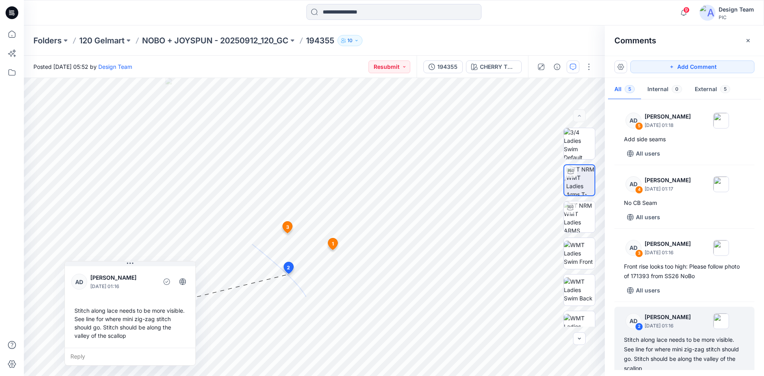 The height and width of the screenshot is (376, 764). Describe the element at coordinates (664, 89) in the screenshot. I see `button: Internal` at that location.